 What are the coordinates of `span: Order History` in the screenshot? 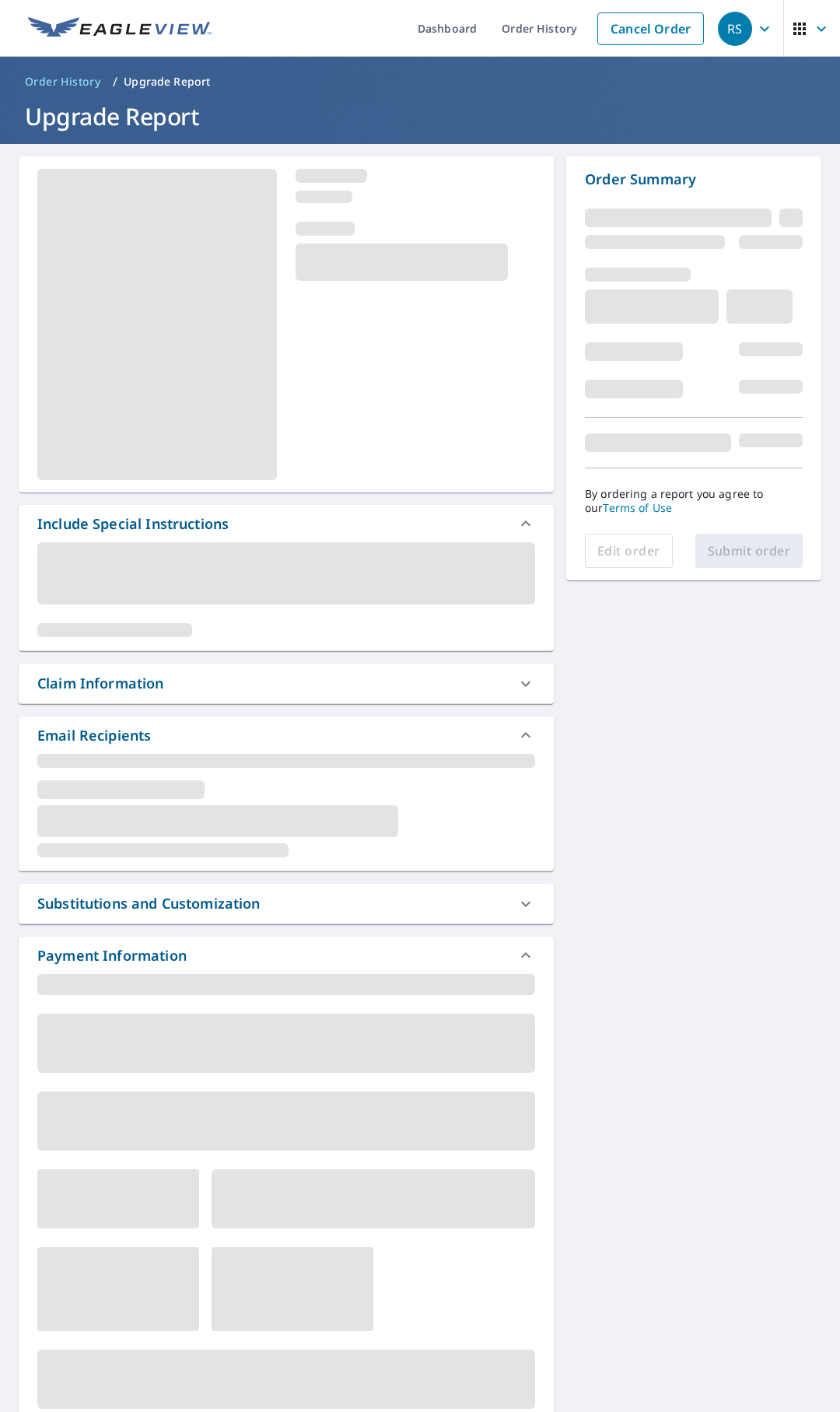 It's located at (62, 82).